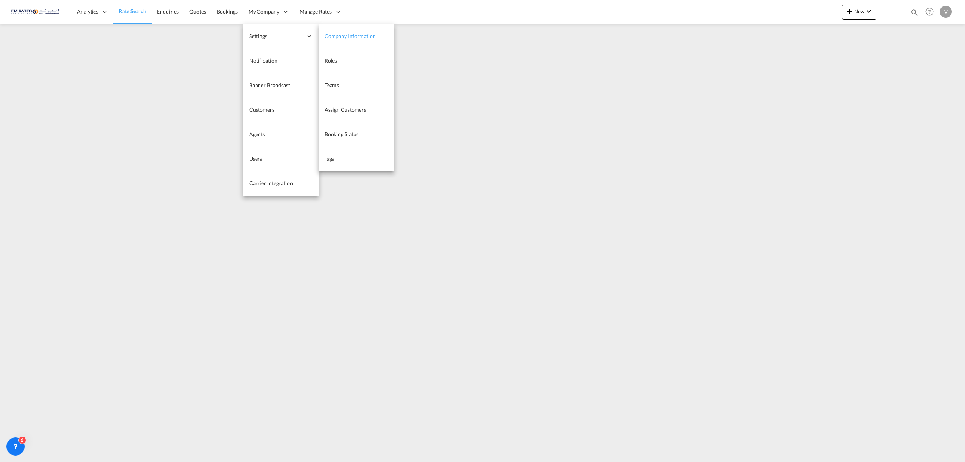 The height and width of the screenshot is (462, 965). What do you see at coordinates (276, 36) in the screenshot?
I see `span: Settings` at bounding box center [276, 36].